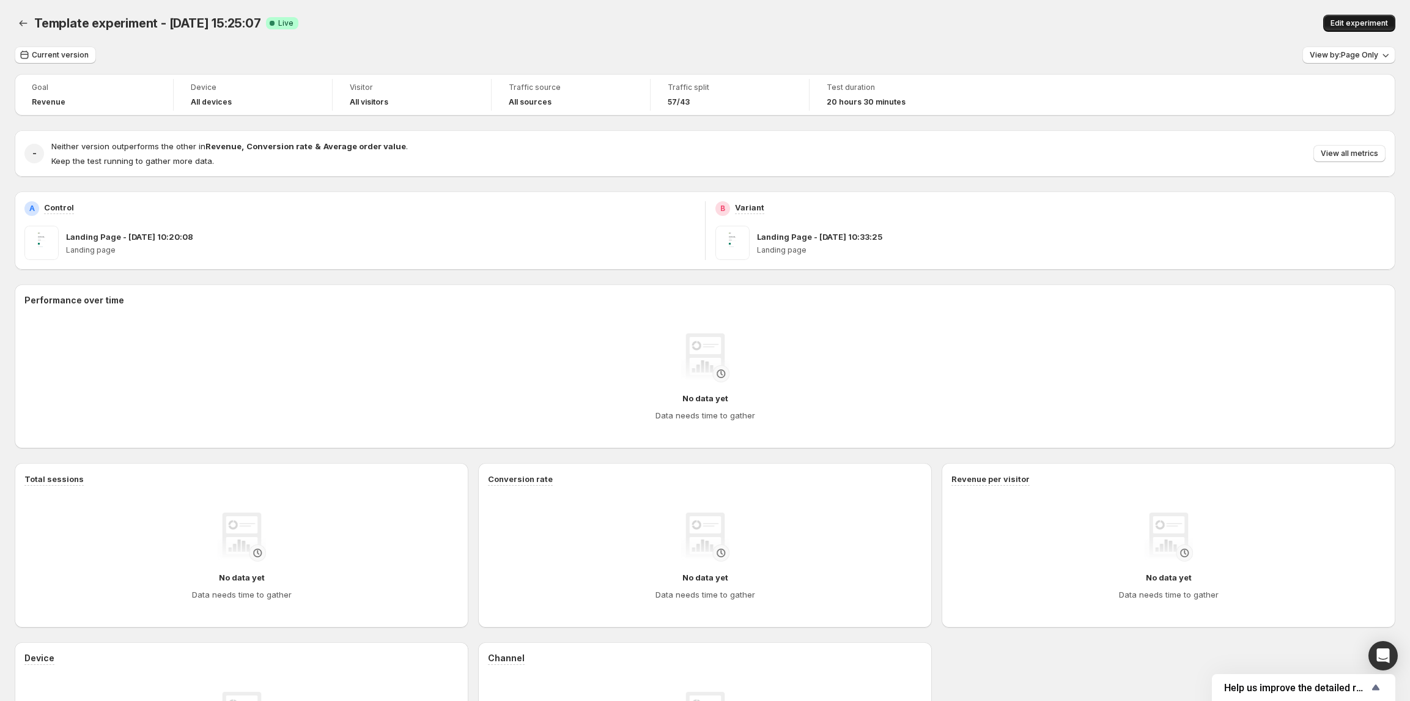  Describe the element at coordinates (570, 87) in the screenshot. I see `span: Traffic source` at that location.